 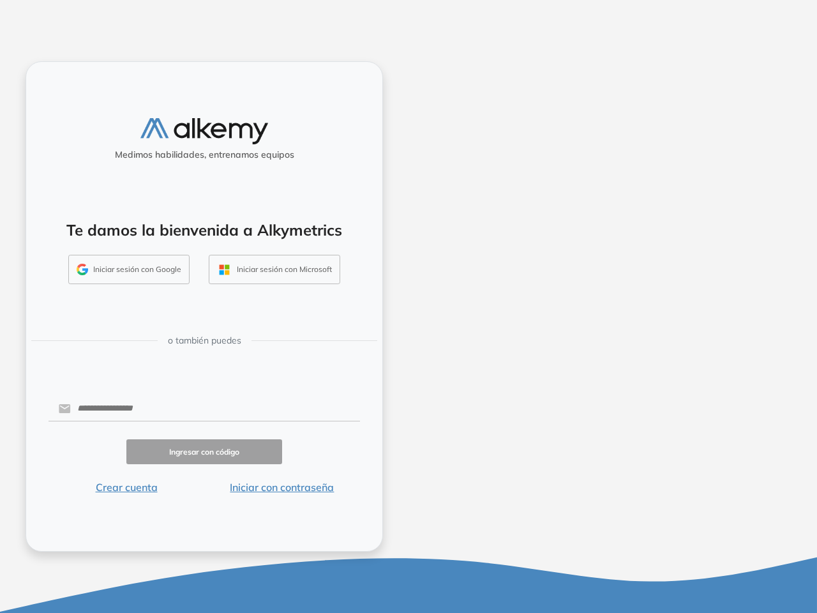 I want to click on h4: Te damos la bienvenida a Alkymetrics, so click(x=204, y=230).